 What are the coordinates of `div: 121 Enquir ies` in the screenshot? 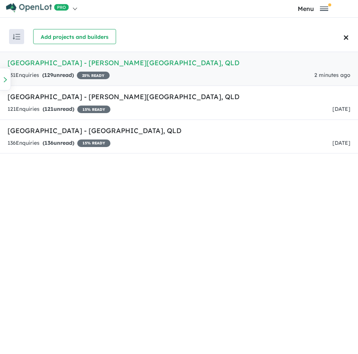 It's located at (59, 109).